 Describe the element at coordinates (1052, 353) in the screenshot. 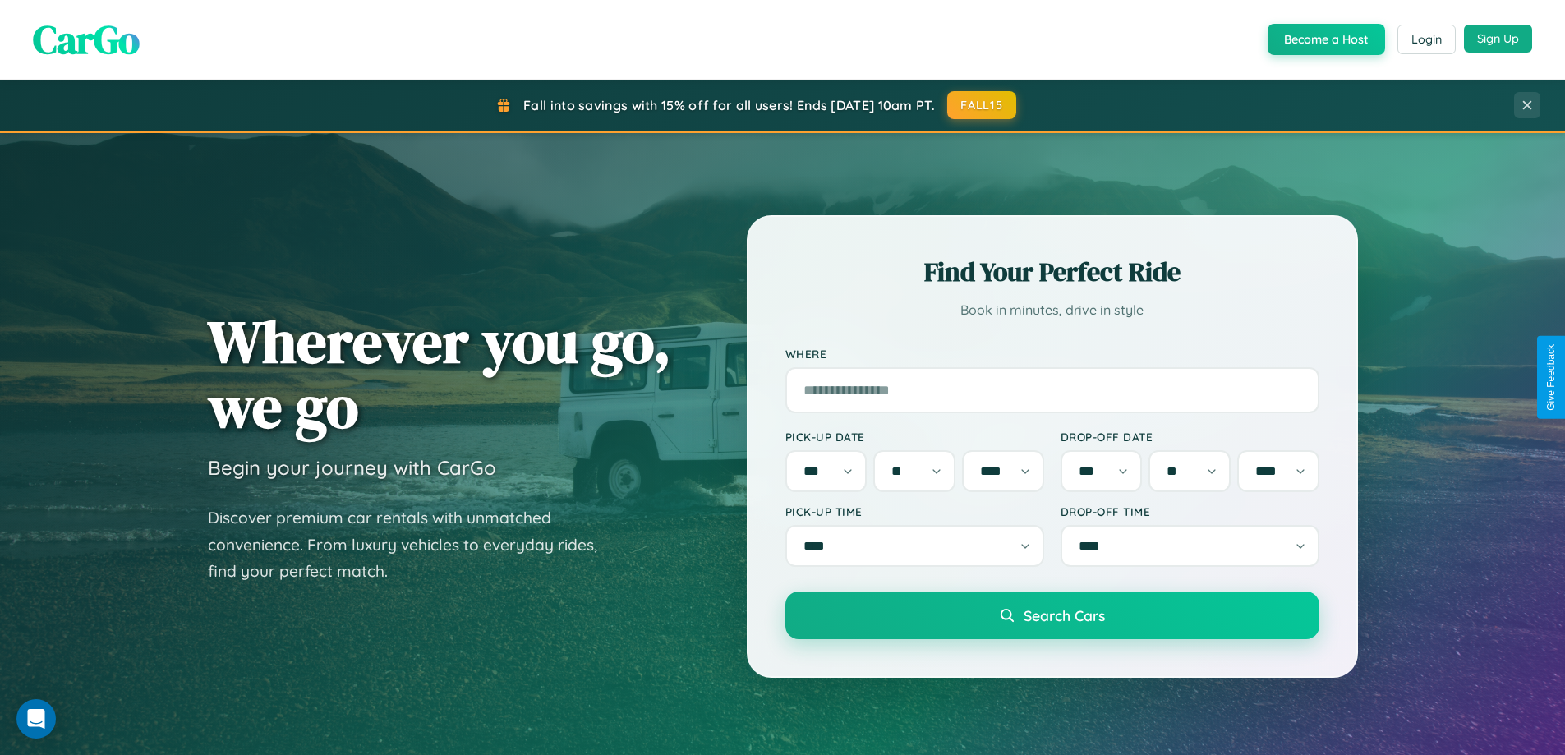

I see `label: Where` at that location.